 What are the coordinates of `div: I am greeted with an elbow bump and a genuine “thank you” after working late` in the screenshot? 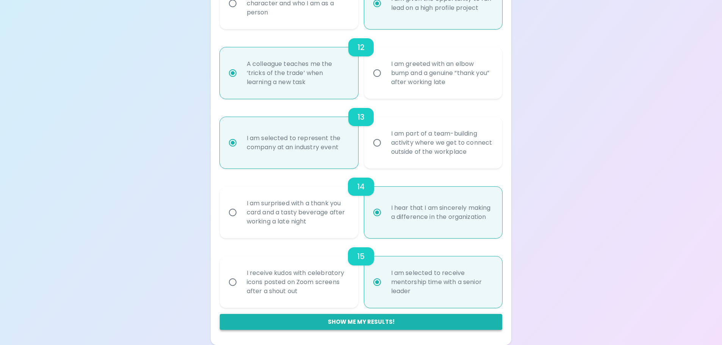 It's located at (442, 73).